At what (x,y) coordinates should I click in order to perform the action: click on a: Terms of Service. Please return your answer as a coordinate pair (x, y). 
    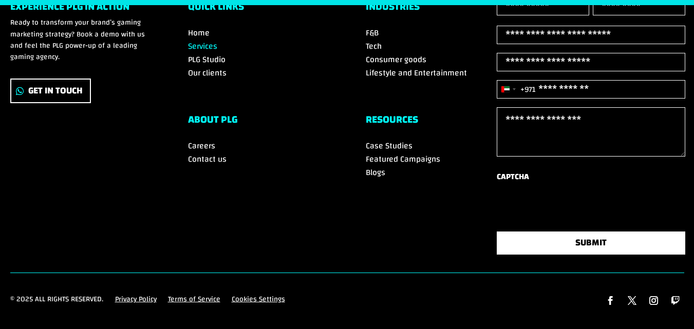
    Looking at the image, I should click on (194, 302).